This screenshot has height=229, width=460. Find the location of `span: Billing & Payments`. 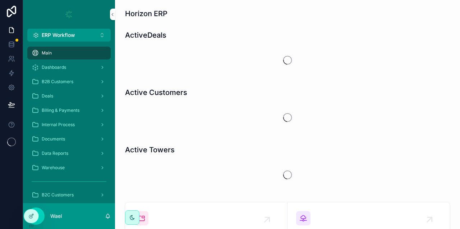

span: Billing & Payments is located at coordinates (60, 111).